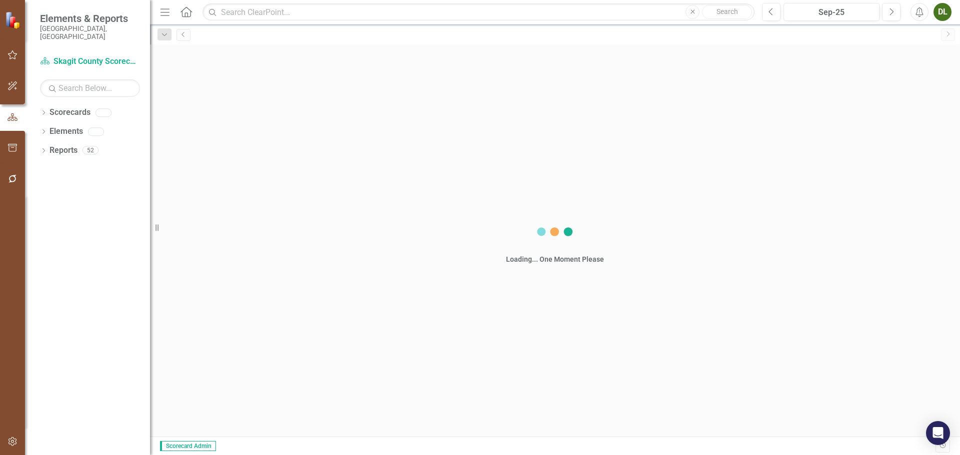 The image size is (960, 455). I want to click on span: Elements & Reports, so click(90, 18).